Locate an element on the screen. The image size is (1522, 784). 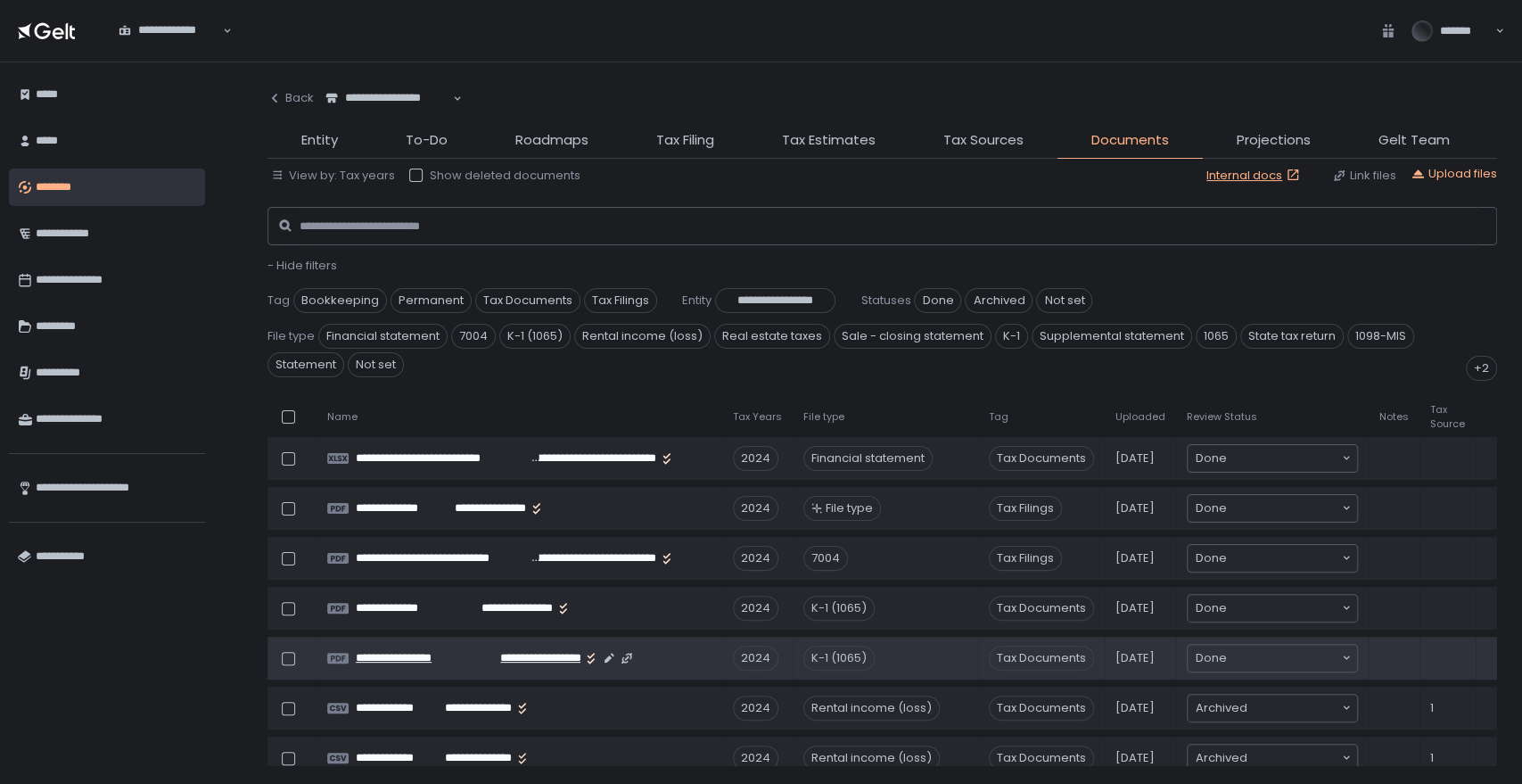
button: Link files is located at coordinates (1364, 175).